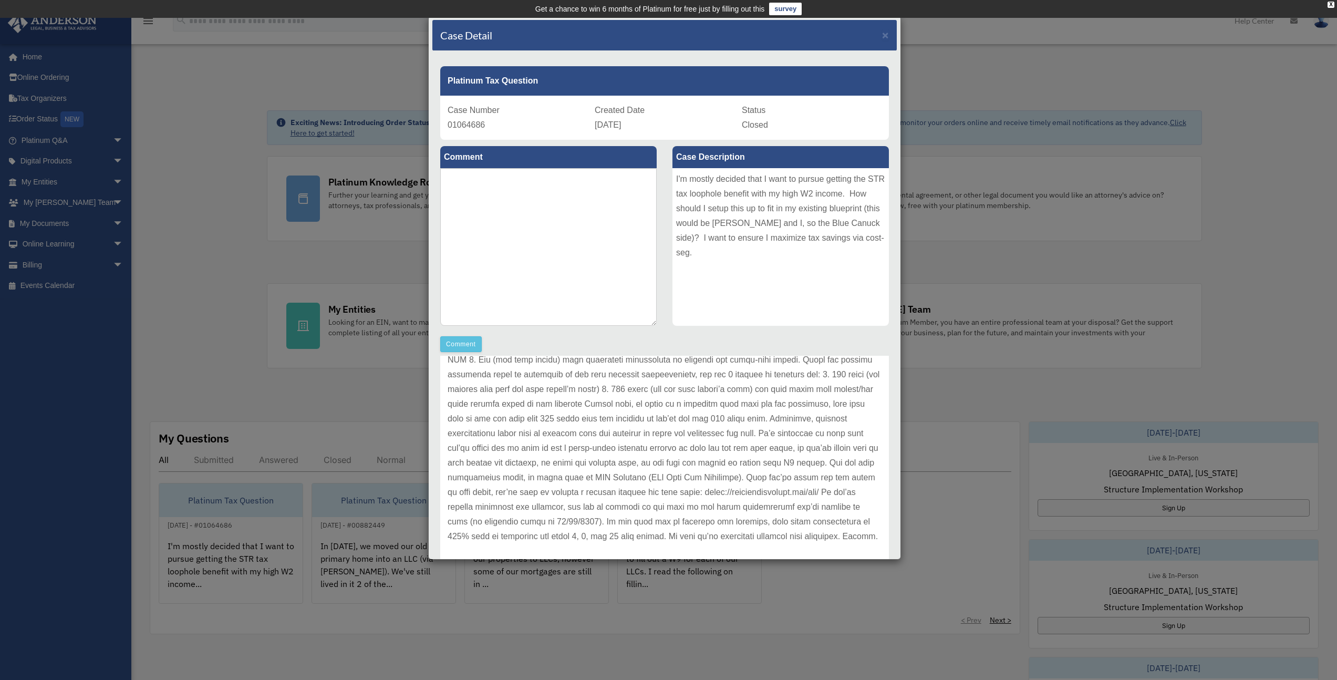  What do you see at coordinates (665, 81) in the screenshot?
I see `div: Platinum Tax Question` at bounding box center [665, 81].